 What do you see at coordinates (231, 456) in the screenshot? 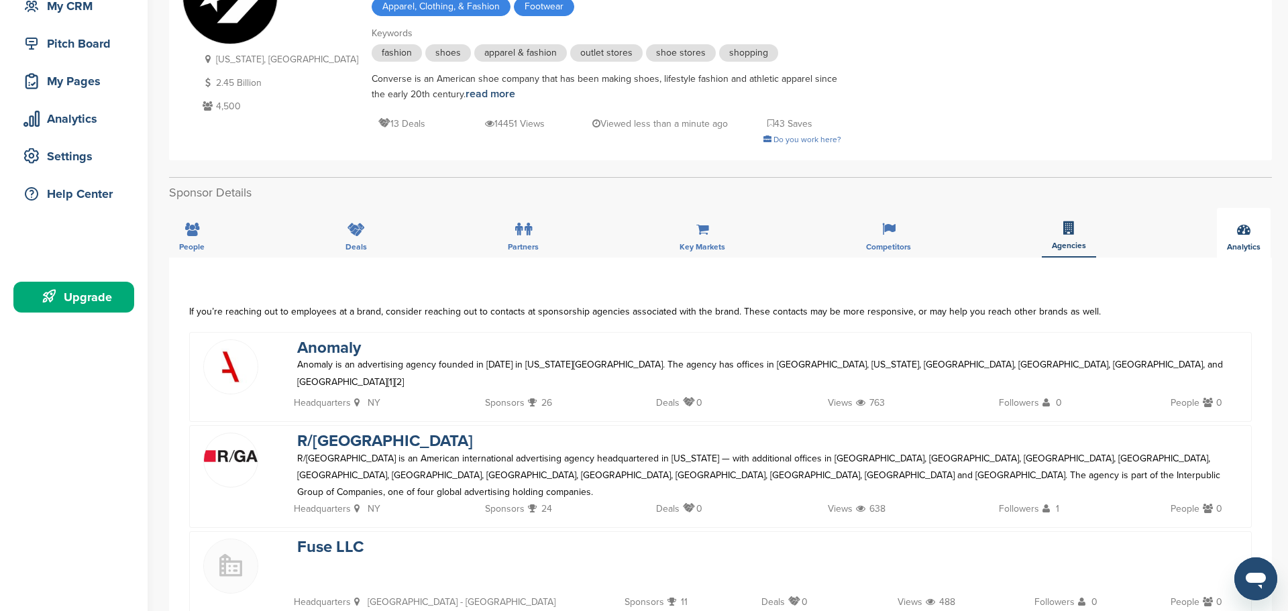
I see `img: Rga logo` at bounding box center [231, 456].